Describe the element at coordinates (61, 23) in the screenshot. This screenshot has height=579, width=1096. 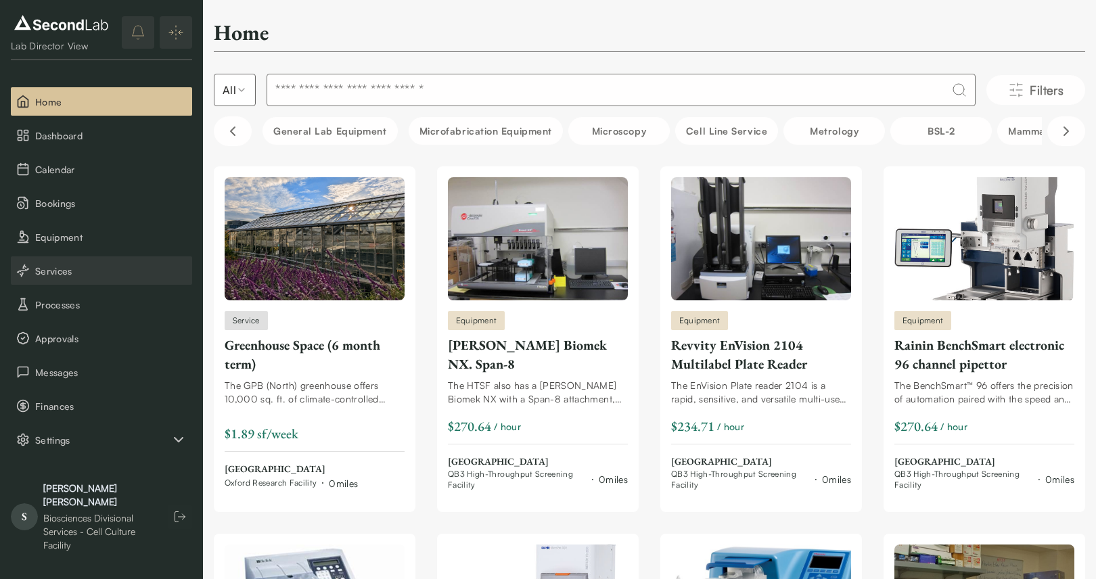
I see `img: logo` at that location.